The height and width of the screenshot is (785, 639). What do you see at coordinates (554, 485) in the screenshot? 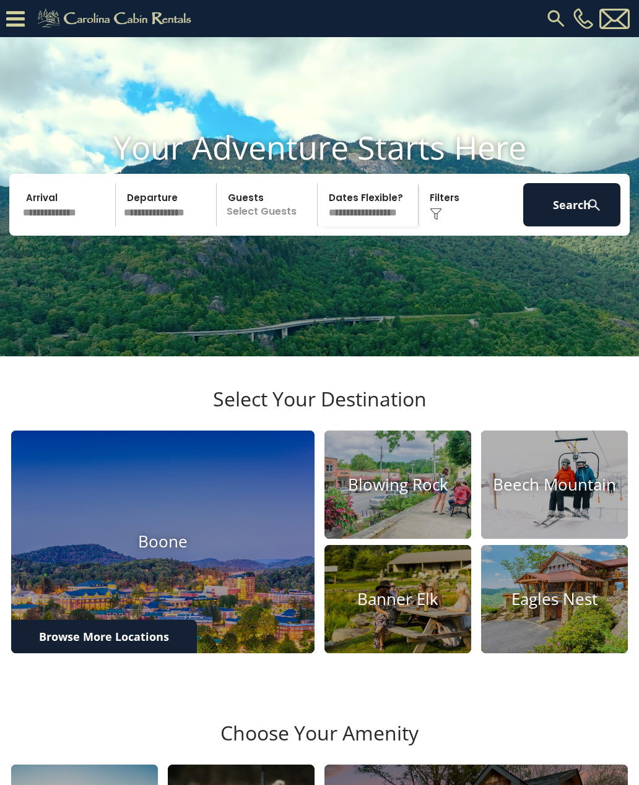
I see `h4: Beech Mountain` at bounding box center [554, 485].